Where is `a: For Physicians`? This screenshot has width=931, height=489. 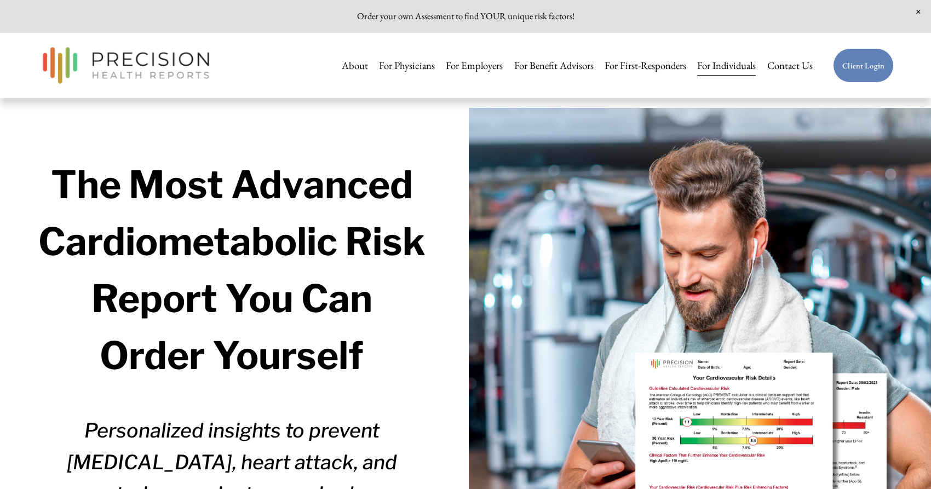
a: For Physicians is located at coordinates (407, 65).